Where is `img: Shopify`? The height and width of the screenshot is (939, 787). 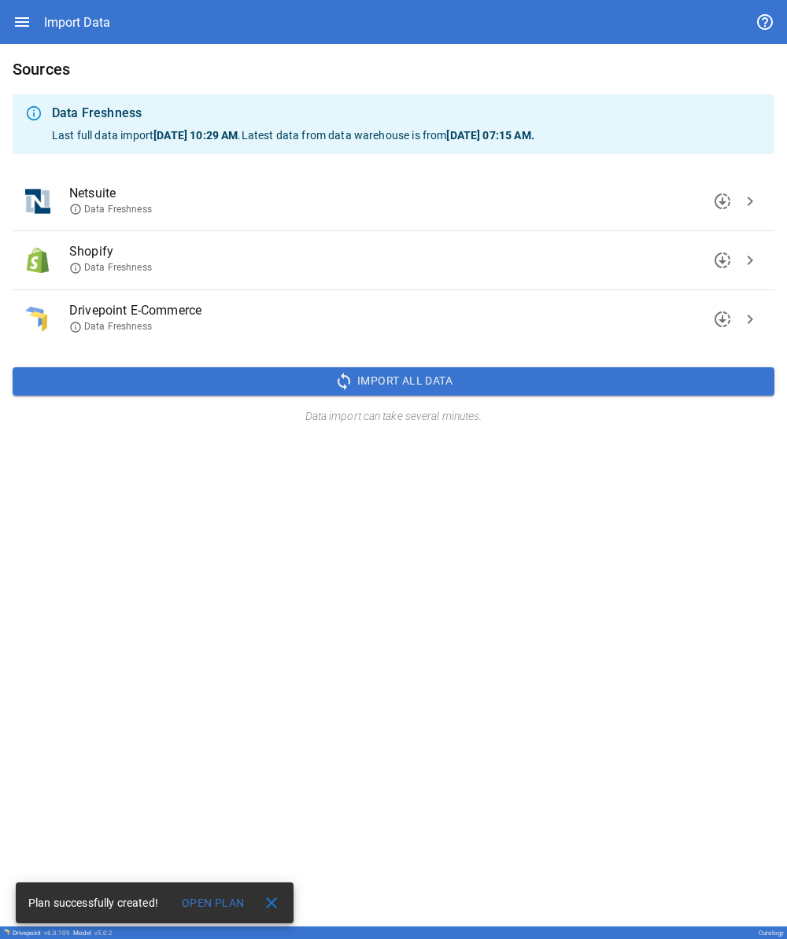
img: Shopify is located at coordinates (38, 260).